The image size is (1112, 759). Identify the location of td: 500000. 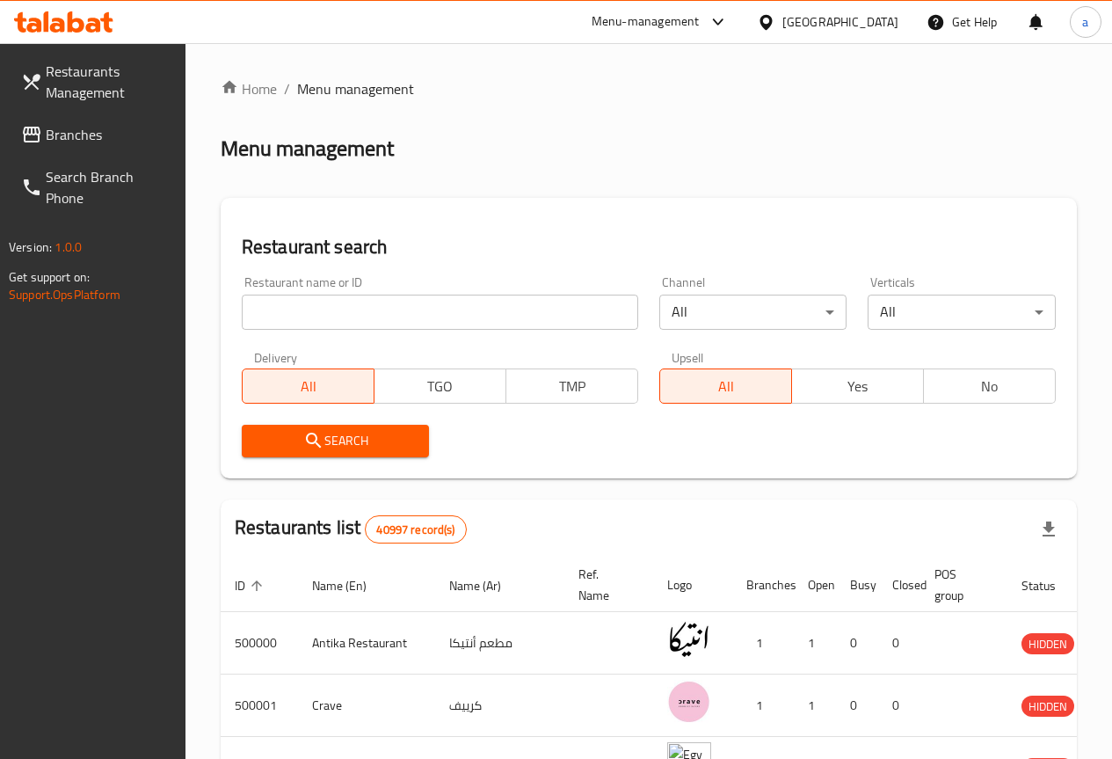
(259, 643).